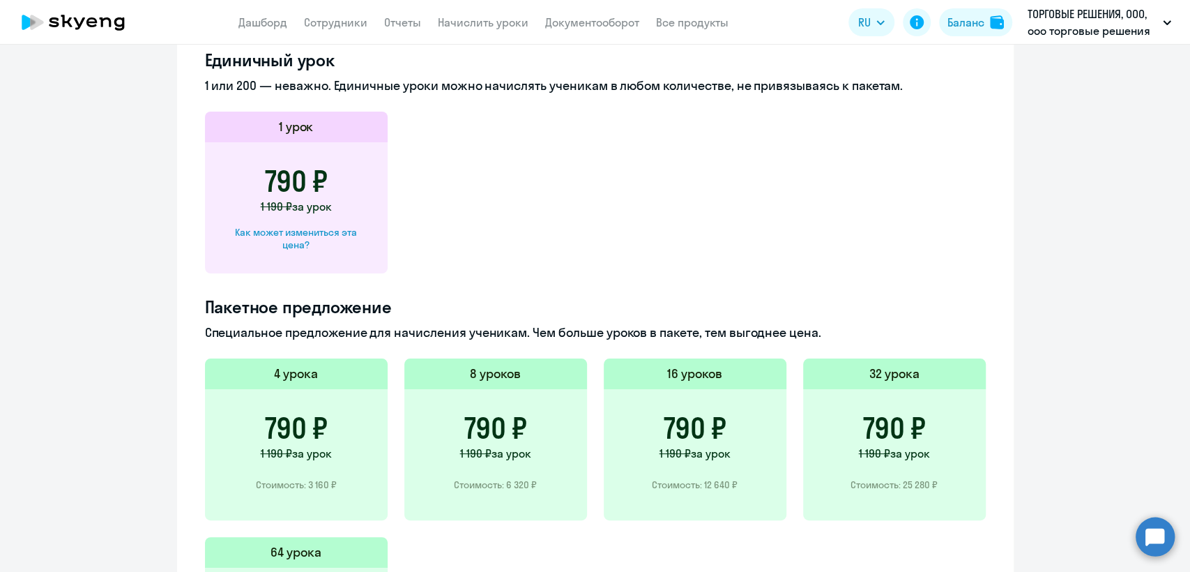 The width and height of the screenshot is (1190, 572). Describe the element at coordinates (296, 484) in the screenshot. I see `p: Стоимость: 3 160 ₽` at that location.